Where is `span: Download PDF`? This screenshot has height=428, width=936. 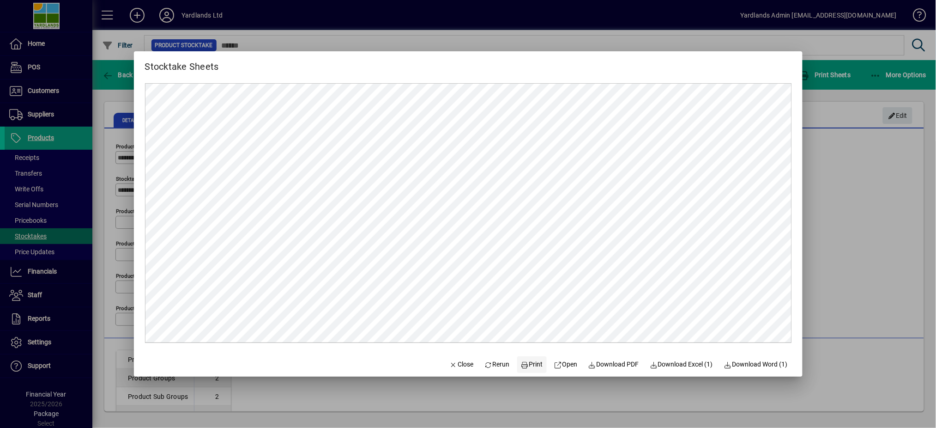 span: Download PDF is located at coordinates (614, 364).